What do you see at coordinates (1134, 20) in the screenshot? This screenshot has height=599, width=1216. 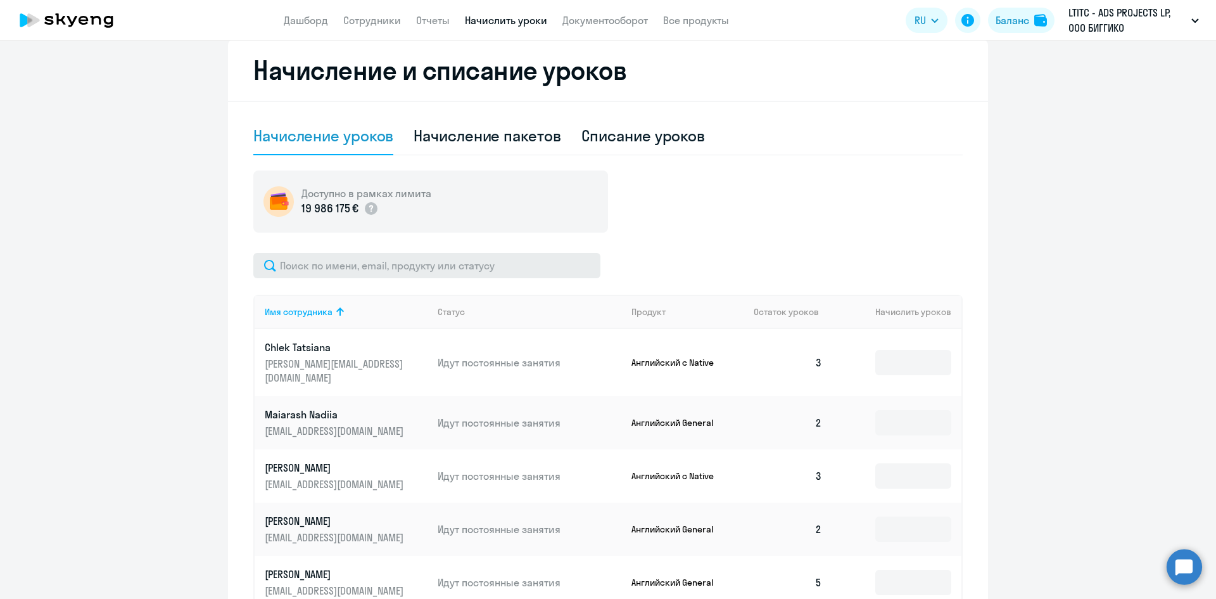 I see `button: LTITC - ADS PROJECTS LP, ООО БИГГИКО` at bounding box center [1134, 20].